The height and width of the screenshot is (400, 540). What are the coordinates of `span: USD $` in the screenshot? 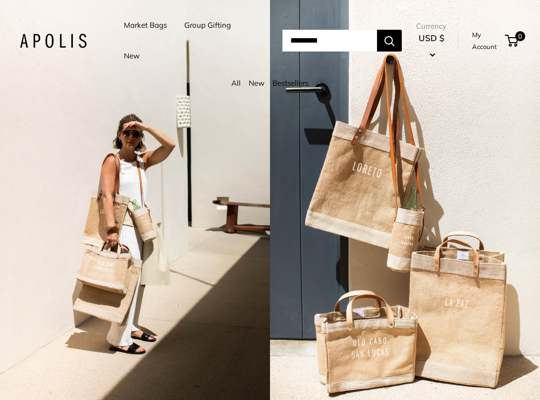 It's located at (431, 38).